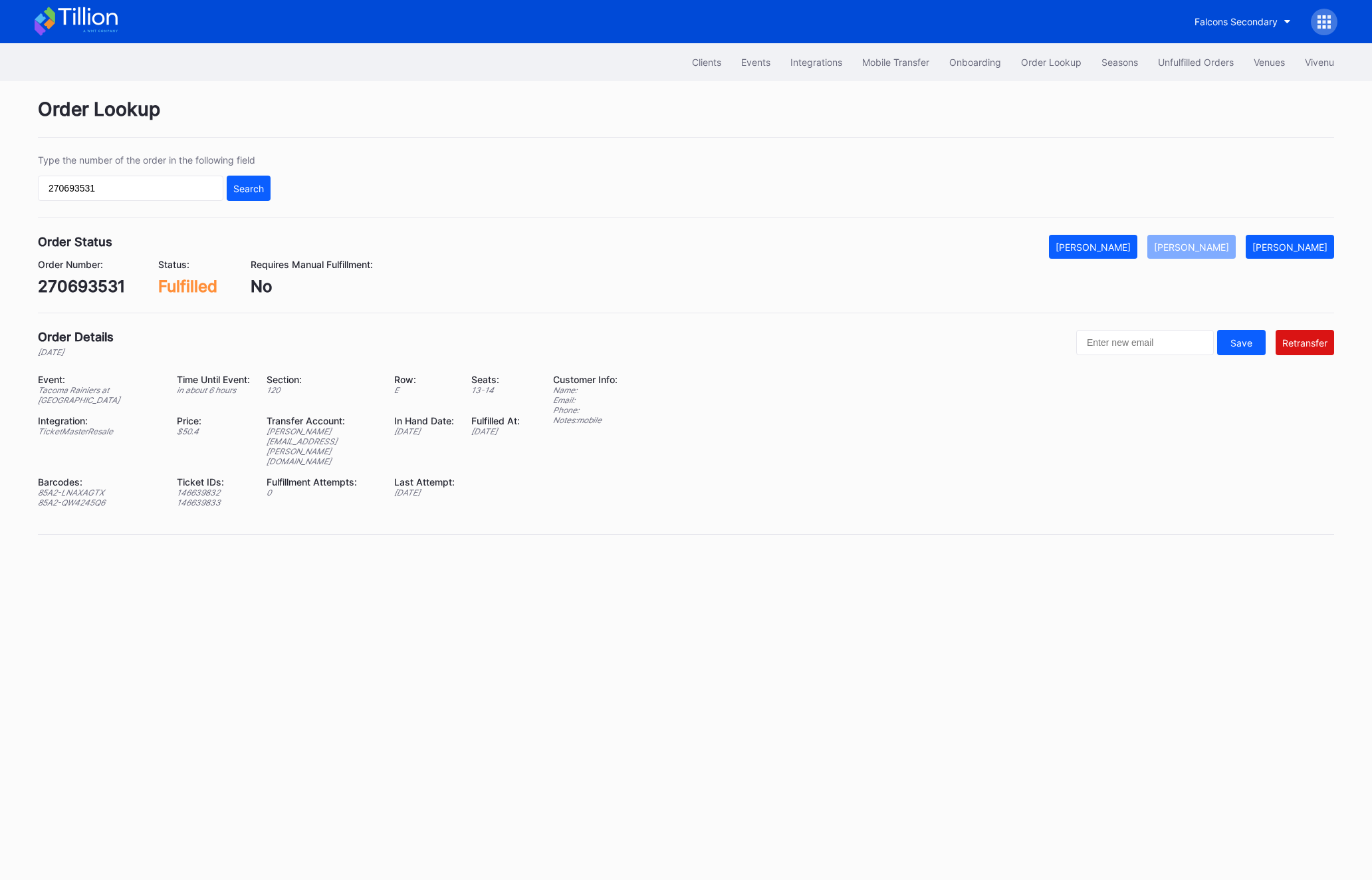 The height and width of the screenshot is (880, 1372). Describe the element at coordinates (99, 482) in the screenshot. I see `div: Barcodes:` at that location.